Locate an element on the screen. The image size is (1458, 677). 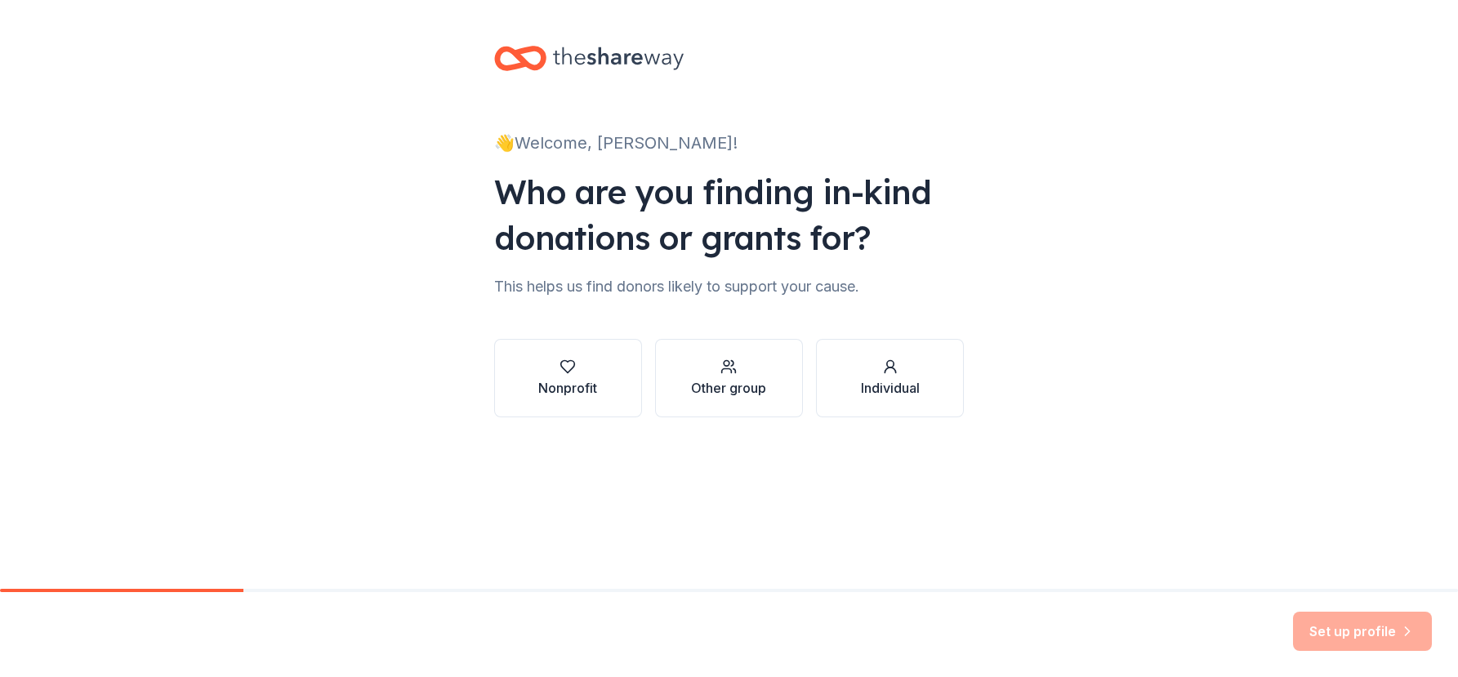
div: Who are you finding in-kind donations or grants for? is located at coordinates (729, 215).